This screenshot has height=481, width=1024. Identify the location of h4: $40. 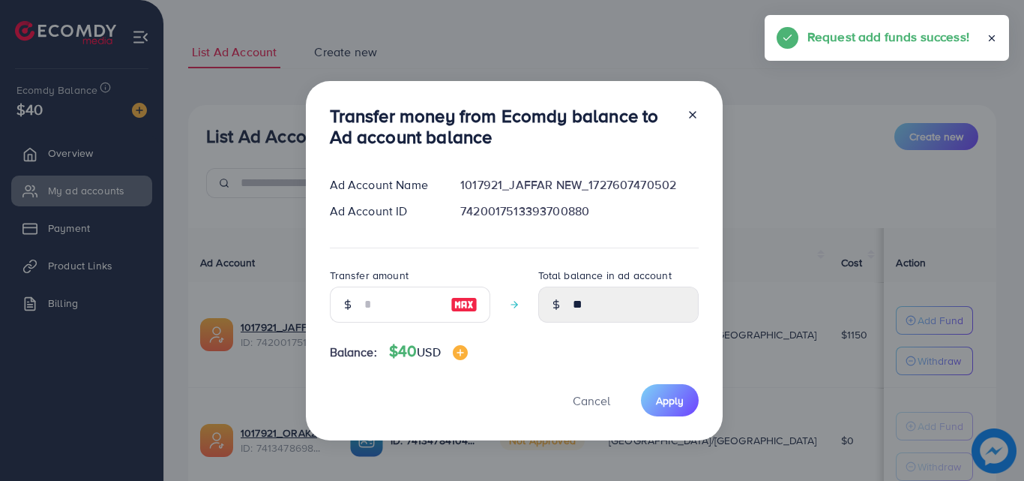
(428, 351).